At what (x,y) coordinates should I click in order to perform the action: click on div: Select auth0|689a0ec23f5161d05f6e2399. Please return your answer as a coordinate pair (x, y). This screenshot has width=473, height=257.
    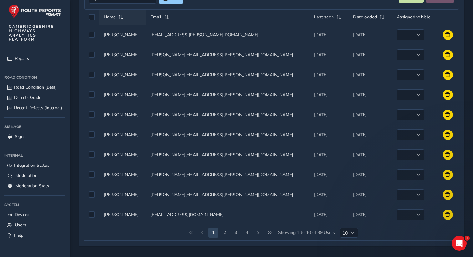
    Looking at the image, I should click on (92, 115).